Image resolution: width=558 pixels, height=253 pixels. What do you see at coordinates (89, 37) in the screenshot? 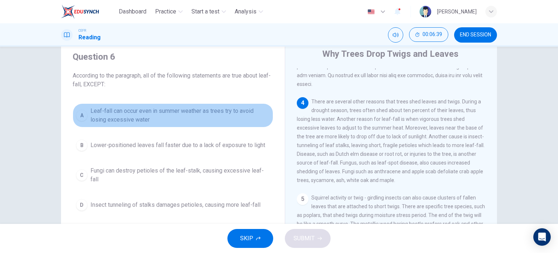
I see `h1: Reading` at bounding box center [89, 37].